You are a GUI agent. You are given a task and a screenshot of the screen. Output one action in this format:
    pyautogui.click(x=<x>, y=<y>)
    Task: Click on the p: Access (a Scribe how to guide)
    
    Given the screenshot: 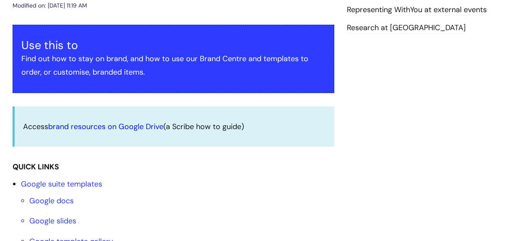 What is the action you would take?
    pyautogui.click(x=174, y=126)
    